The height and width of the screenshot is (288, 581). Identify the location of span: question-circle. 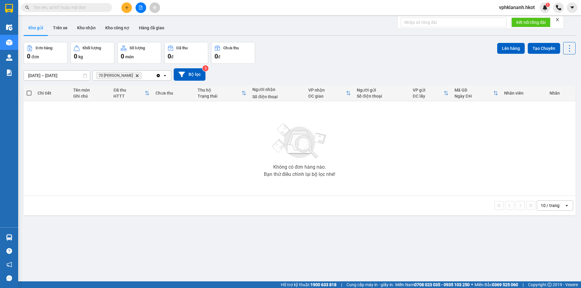
(9, 251).